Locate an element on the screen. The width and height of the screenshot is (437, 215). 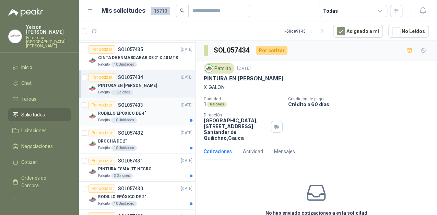
p: Crédito a 60 días is located at coordinates (362, 104).